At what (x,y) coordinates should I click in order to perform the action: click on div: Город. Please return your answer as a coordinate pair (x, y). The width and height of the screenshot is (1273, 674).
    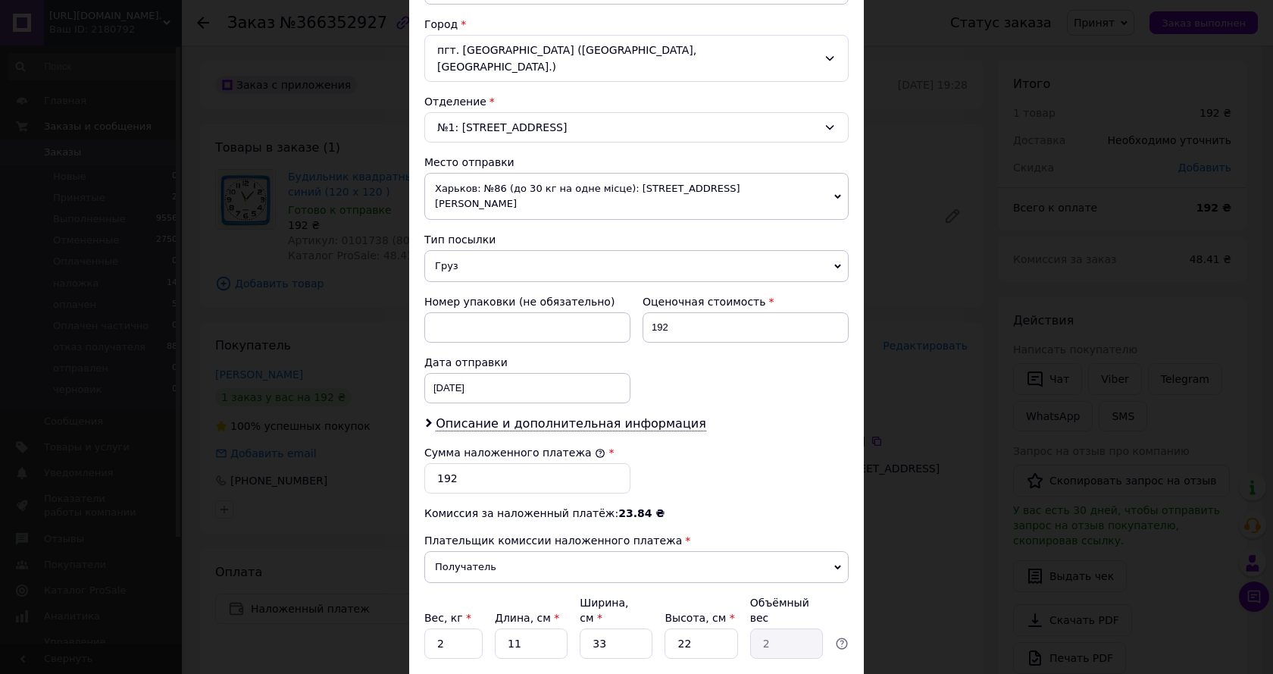
    Looking at the image, I should click on (637, 24).